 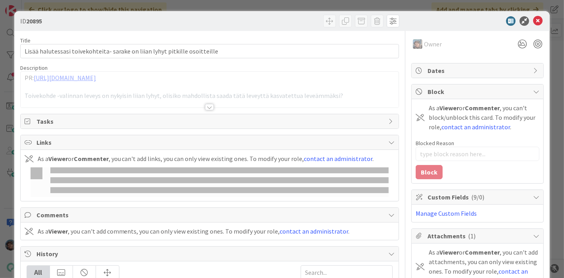 I want to click on img: PP, so click(x=418, y=44).